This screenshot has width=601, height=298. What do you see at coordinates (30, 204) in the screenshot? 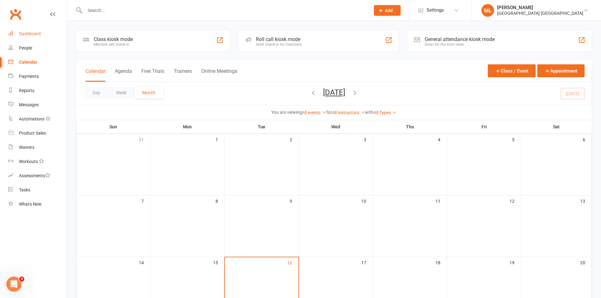
I see `div: What's New` at bounding box center [30, 204].